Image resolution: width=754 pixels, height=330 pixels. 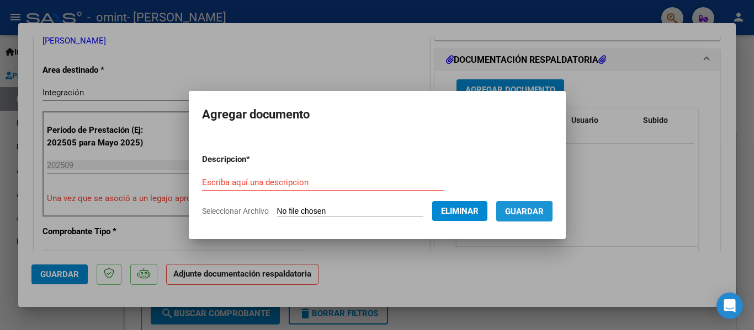 What do you see at coordinates (729, 306) in the screenshot?
I see `div: Open Intercom Messenger` at bounding box center [729, 306].